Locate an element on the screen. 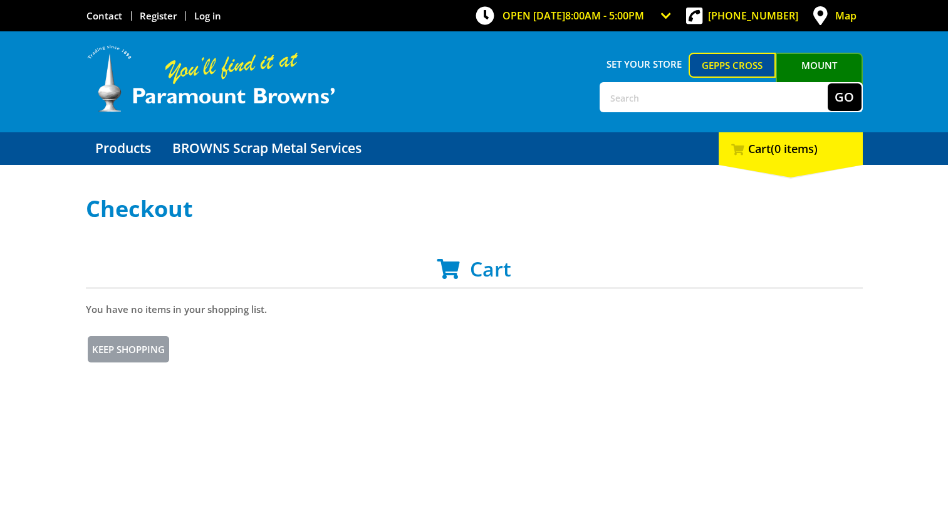 The image size is (948, 528). div: Cart is located at coordinates (791, 149).